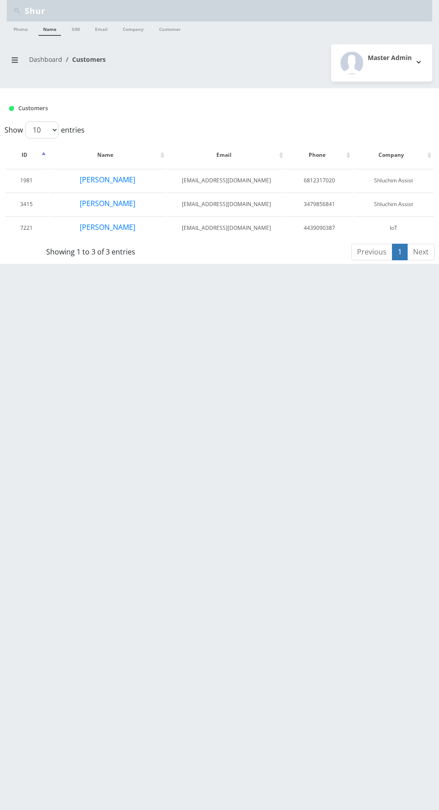  Describe the element at coordinates (101, 28) in the screenshot. I see `a: Email` at that location.